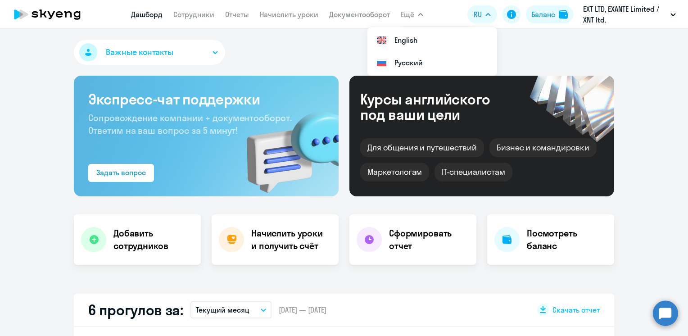  I want to click on h2: 6 прогулов за:, so click(136, 310).